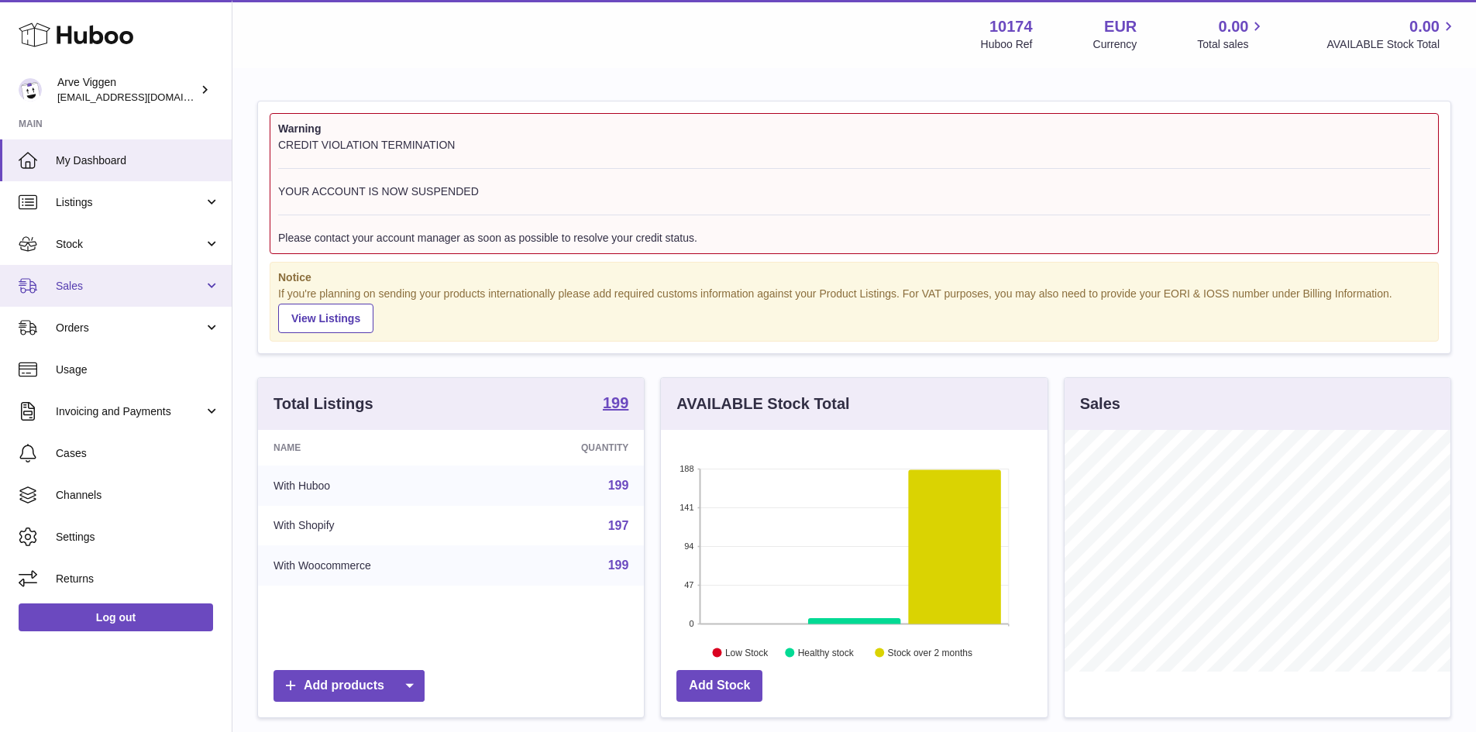  I want to click on strong: 199, so click(615, 403).